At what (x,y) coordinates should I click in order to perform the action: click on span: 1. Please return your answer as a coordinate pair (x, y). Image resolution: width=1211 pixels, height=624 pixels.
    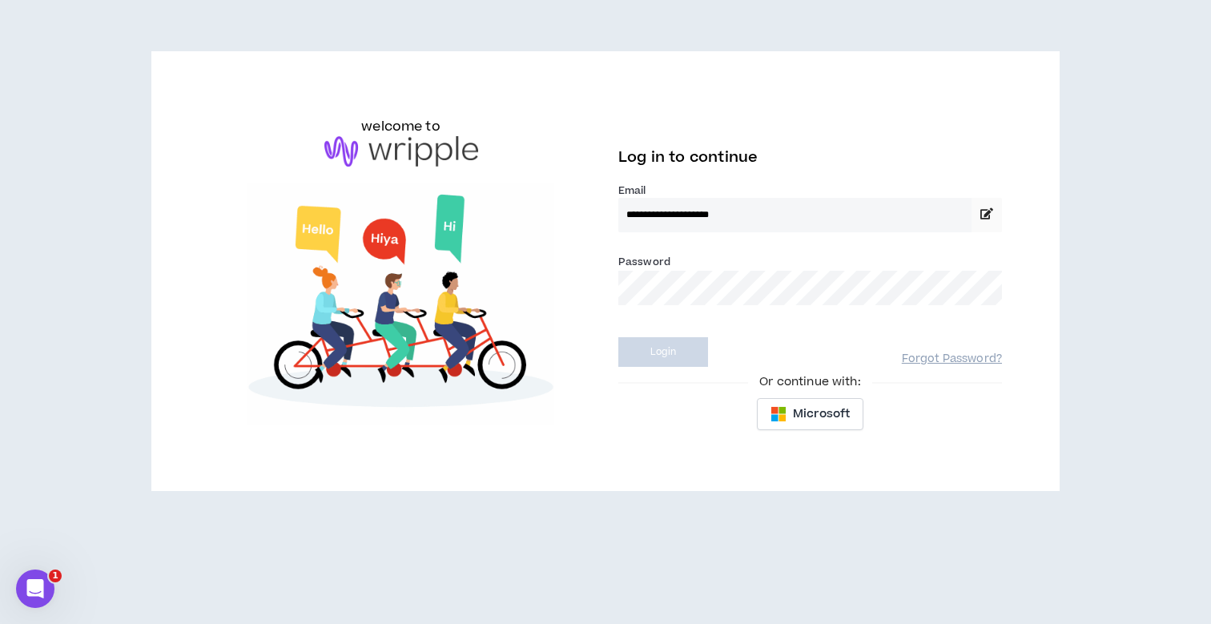
    Looking at the image, I should click on (55, 576).